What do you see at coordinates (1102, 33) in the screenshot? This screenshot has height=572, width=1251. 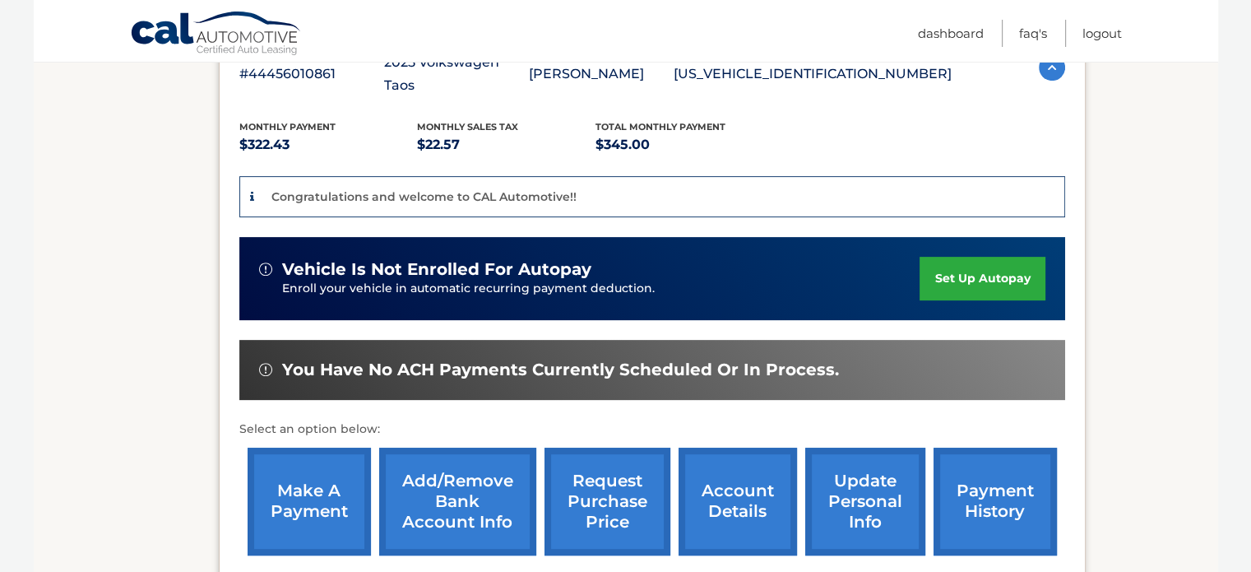 I see `a: Logout` at bounding box center [1102, 33].